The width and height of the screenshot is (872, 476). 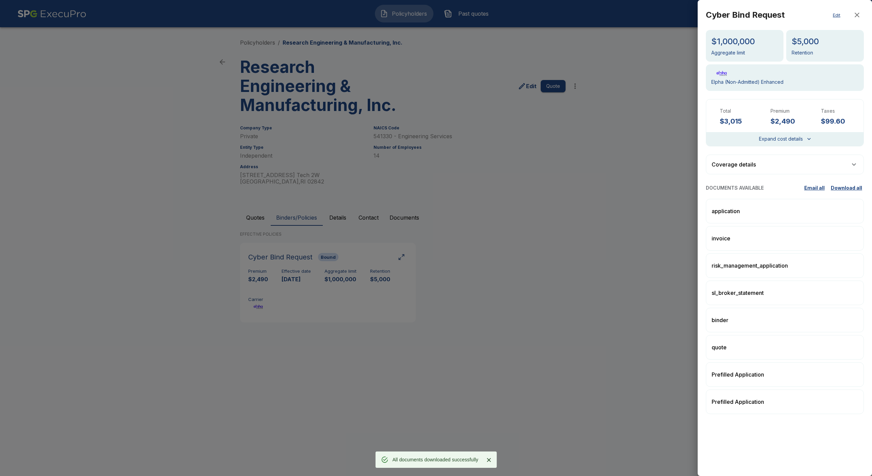 I want to click on button: Email all, so click(x=814, y=188).